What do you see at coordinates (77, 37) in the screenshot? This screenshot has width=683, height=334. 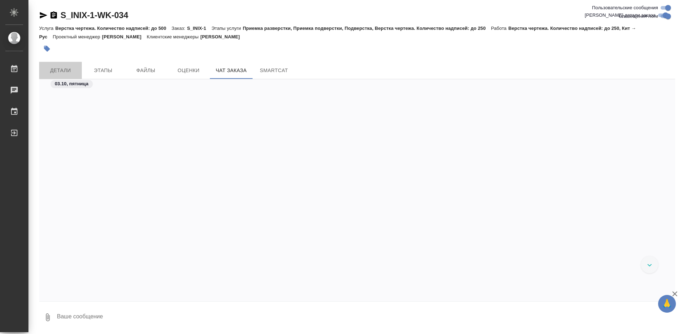 I see `p: Проектный менеджер` at bounding box center [77, 37].